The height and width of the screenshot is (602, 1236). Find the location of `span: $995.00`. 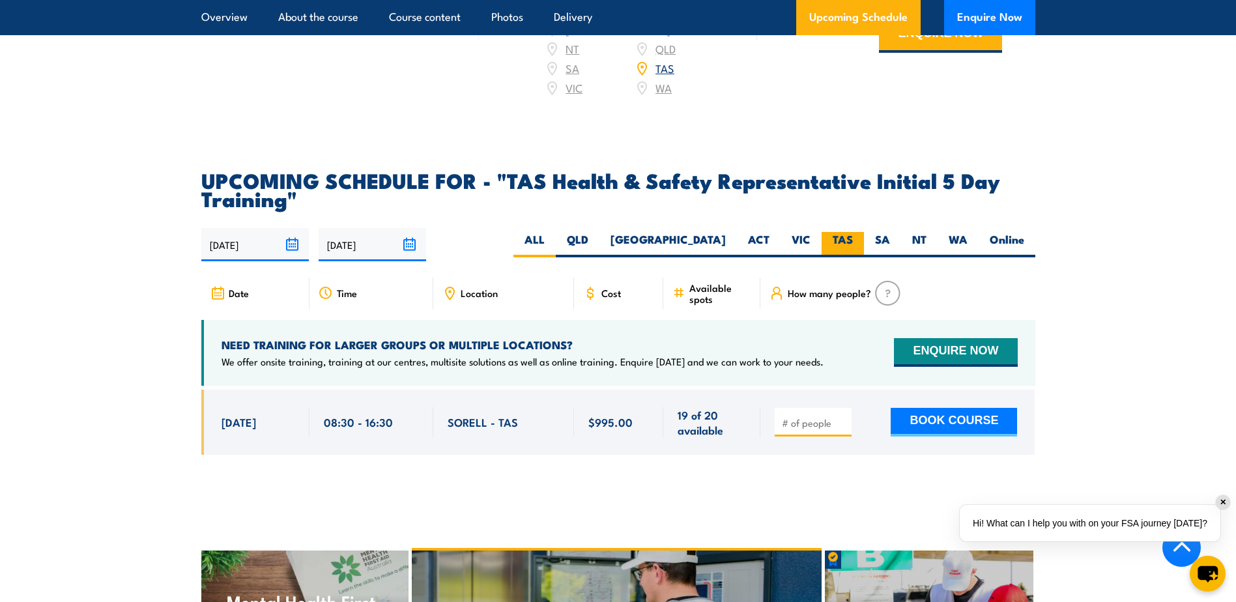

span: $995.00 is located at coordinates (611, 422).